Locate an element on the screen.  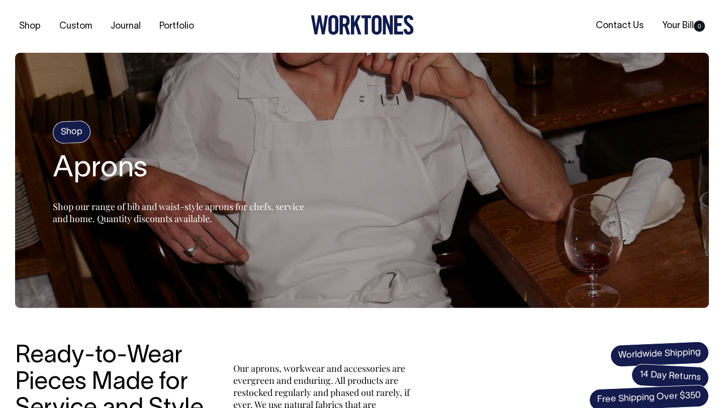
span: Shop our range of bib and waist-style aprons for chefs, service and home. Quantity discounts avai... is located at coordinates (178, 213).